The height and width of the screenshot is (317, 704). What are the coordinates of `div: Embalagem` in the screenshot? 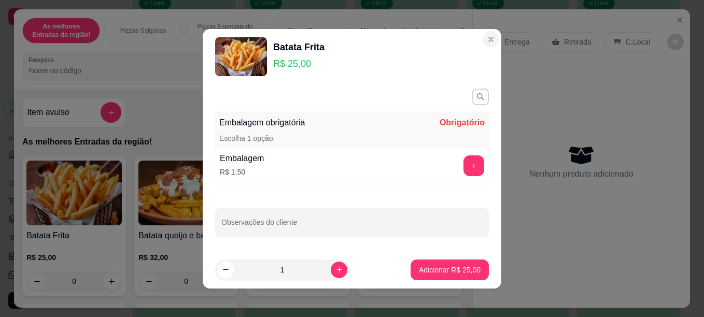 It's located at (241, 159).